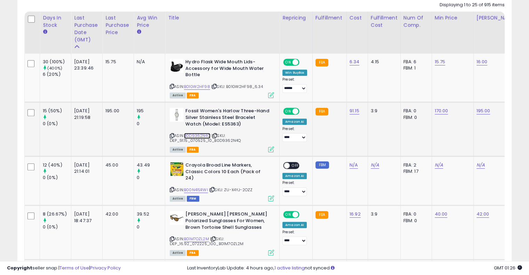 The height and width of the screenshot is (275, 529). I want to click on div: 15.75, so click(117, 62).